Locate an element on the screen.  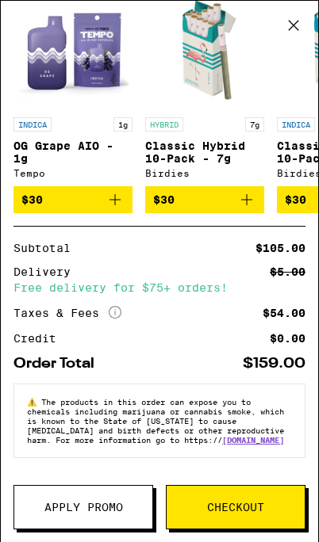
div: $54.00 is located at coordinates (284, 313).